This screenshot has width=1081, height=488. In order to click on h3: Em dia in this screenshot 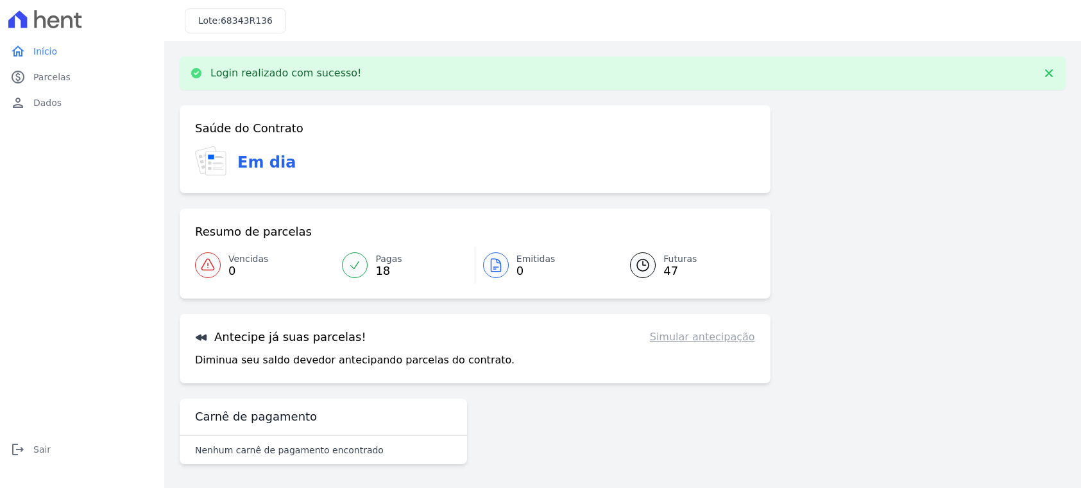, I will do `click(266, 162)`.